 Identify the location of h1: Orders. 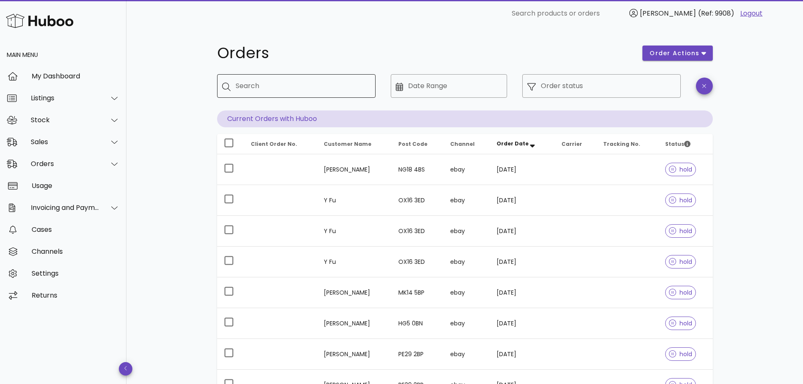
(425, 53).